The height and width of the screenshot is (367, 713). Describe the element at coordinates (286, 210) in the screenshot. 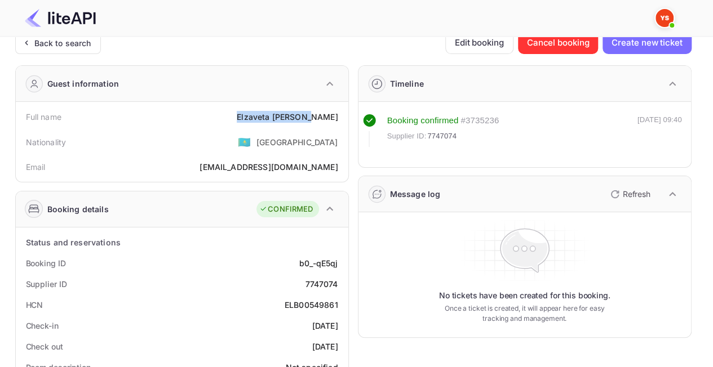

I see `div: CONFIRMED` at that location.